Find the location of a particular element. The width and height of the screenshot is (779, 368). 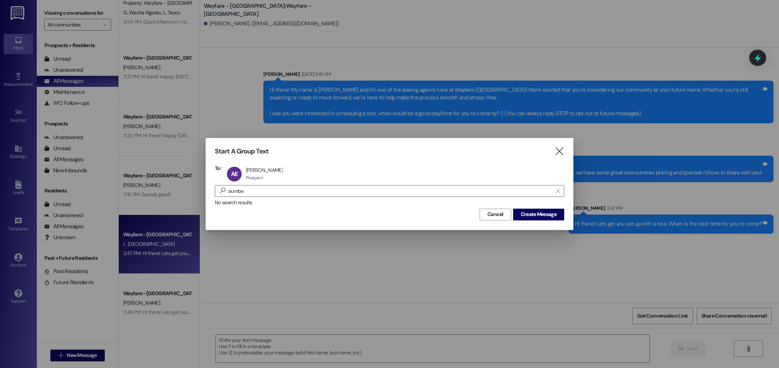

span: AE is located at coordinates (234, 174).